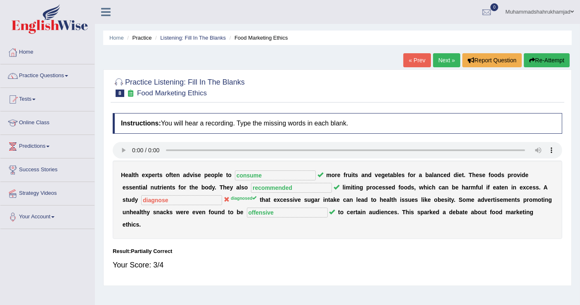 This screenshot has width=580, height=305. What do you see at coordinates (470, 175) in the screenshot?
I see `b: T` at bounding box center [470, 175].